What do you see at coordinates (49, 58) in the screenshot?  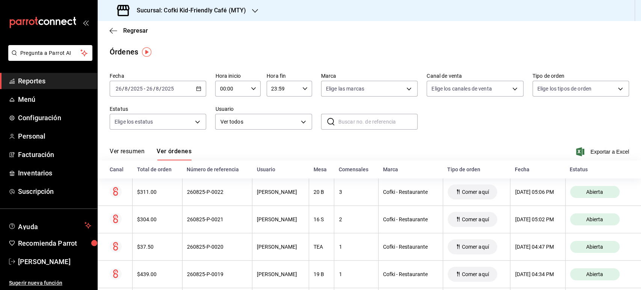 I see `a: Pregunta a Parrot AI` at bounding box center [49, 58].